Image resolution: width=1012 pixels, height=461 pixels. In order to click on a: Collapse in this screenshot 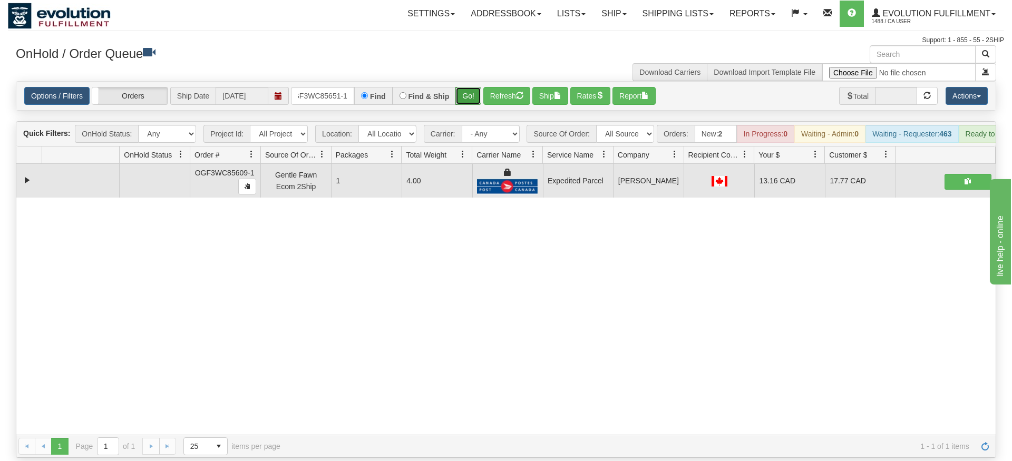, I will do `click(27, 180)`.